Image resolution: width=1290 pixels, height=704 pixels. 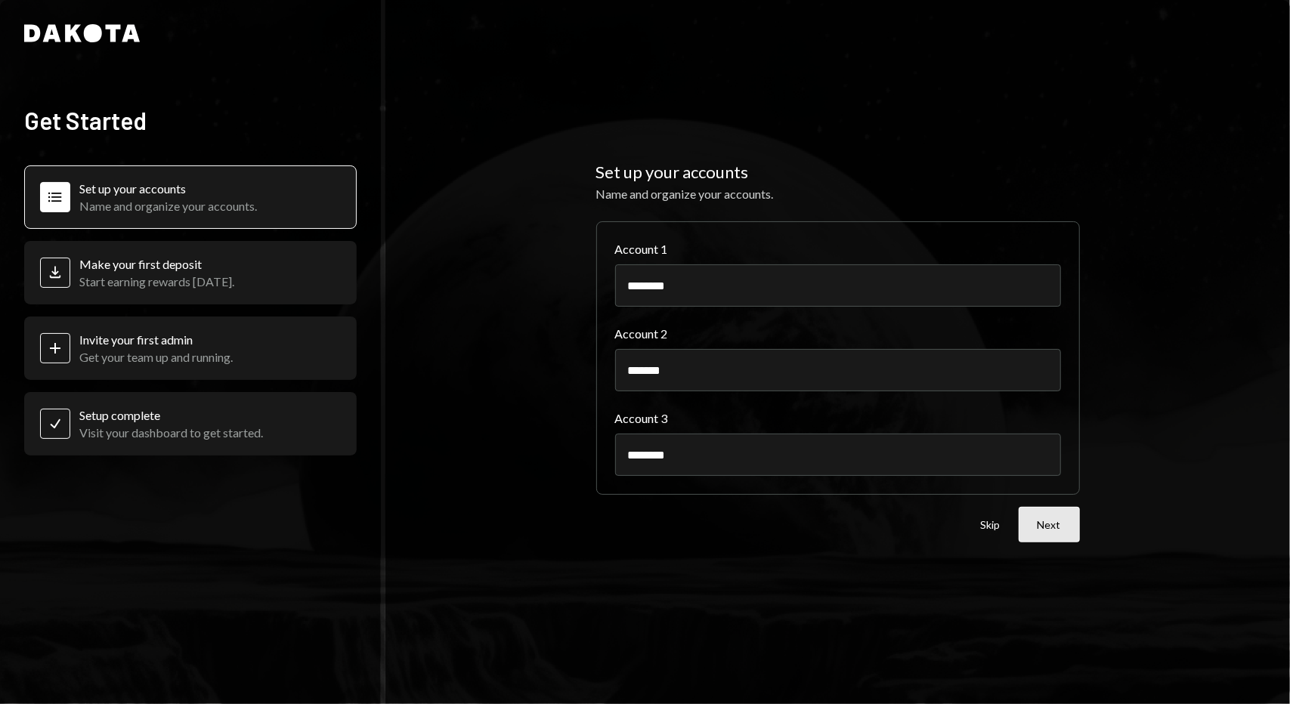 I want to click on button: Skip, so click(x=991, y=525).